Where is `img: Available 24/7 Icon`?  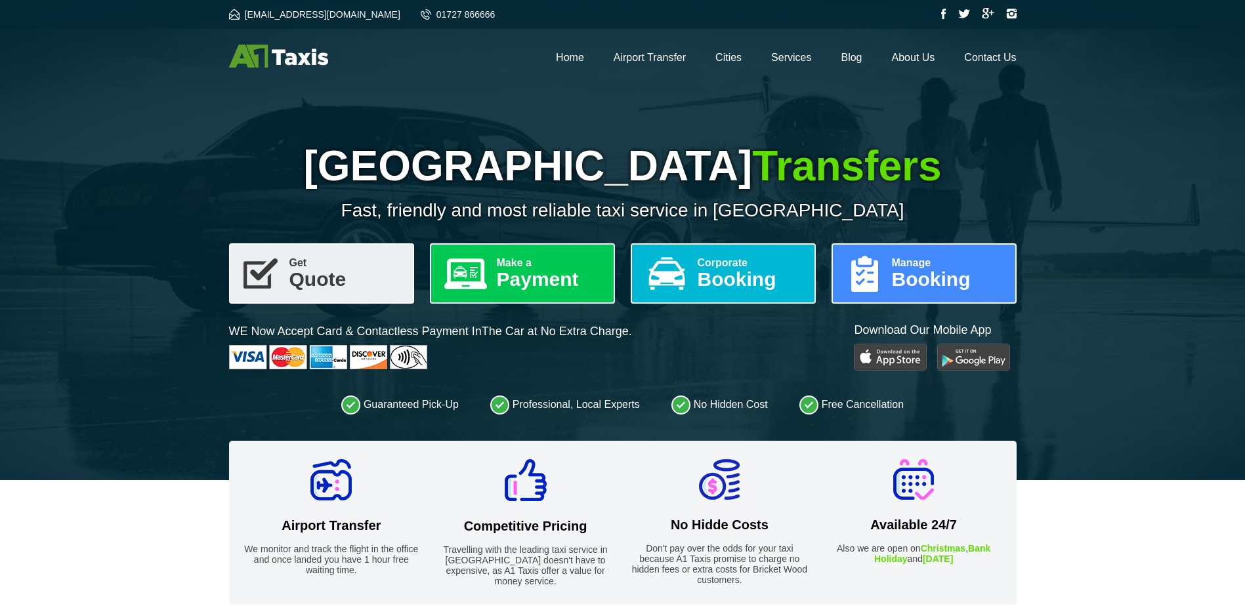
img: Available 24/7 Icon is located at coordinates (914, 480).